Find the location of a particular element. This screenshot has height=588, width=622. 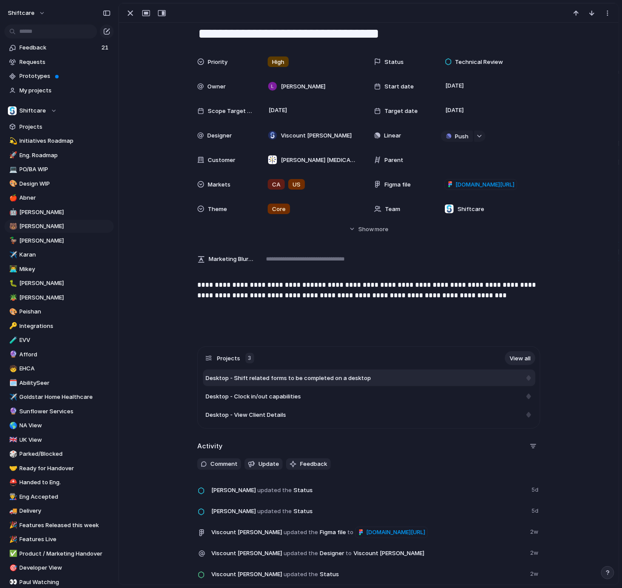

a: Prototypes is located at coordinates (59, 76).